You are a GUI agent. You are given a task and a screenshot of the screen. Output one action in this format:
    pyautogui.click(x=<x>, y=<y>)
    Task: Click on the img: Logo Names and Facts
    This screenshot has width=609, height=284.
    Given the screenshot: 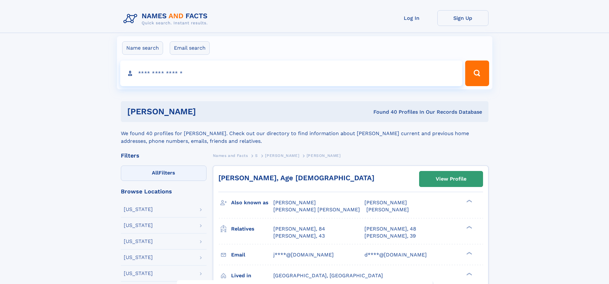 What is the action you would take?
    pyautogui.click(x=167, y=19)
    